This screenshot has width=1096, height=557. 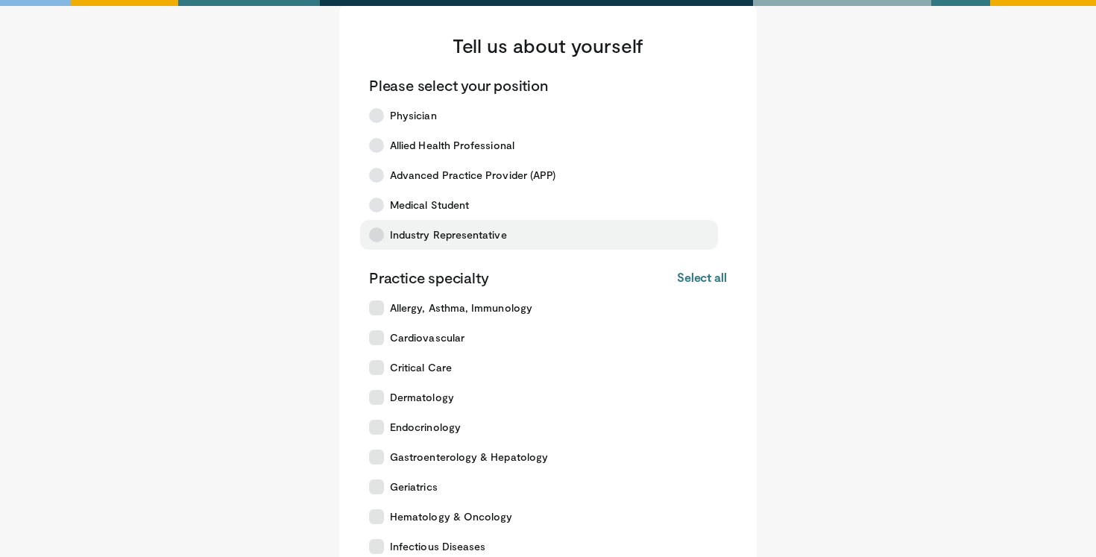 I want to click on span: Medical Student, so click(x=430, y=205).